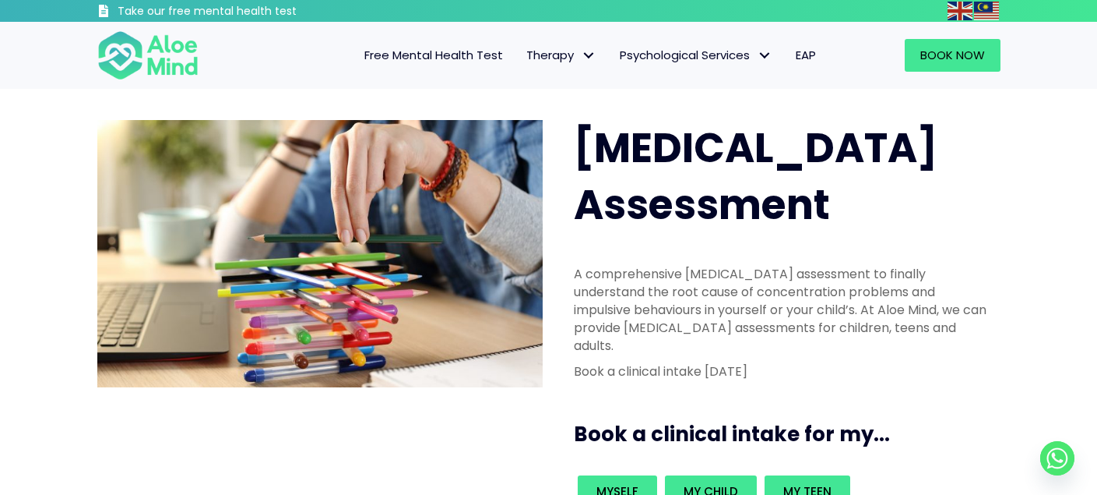 This screenshot has height=495, width=1097. What do you see at coordinates (434, 55) in the screenshot?
I see `span: Free Mental Health Test` at bounding box center [434, 55].